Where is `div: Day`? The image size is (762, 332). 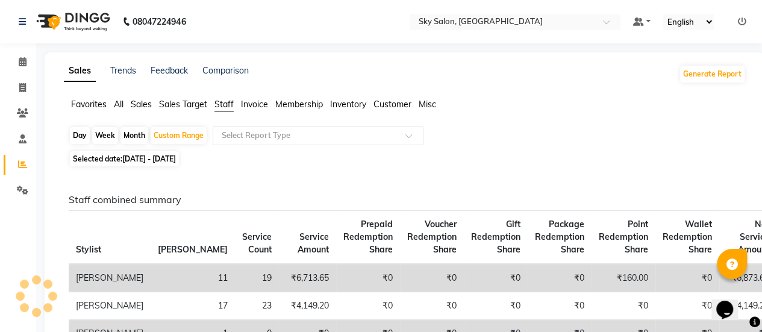
div: Day is located at coordinates (79, 136).